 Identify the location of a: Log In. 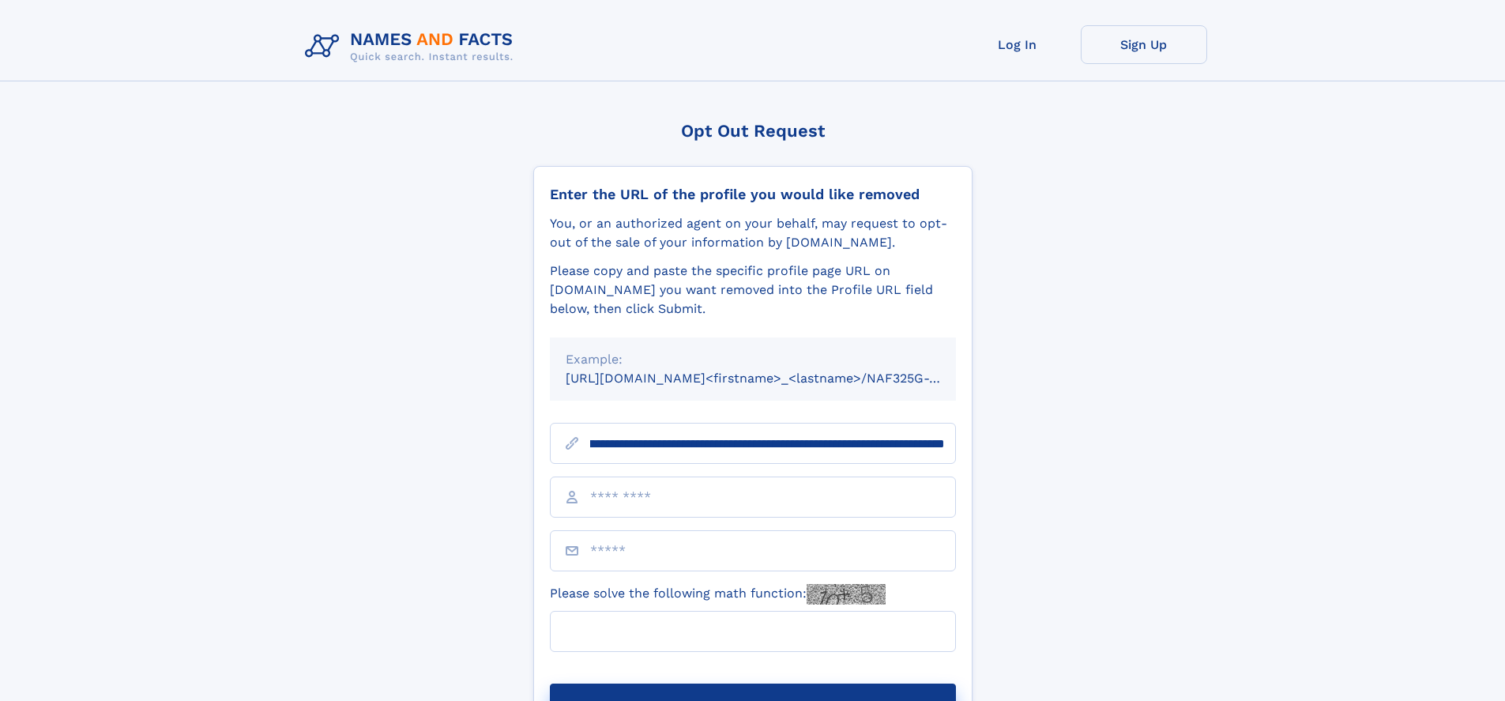
(1018, 44).